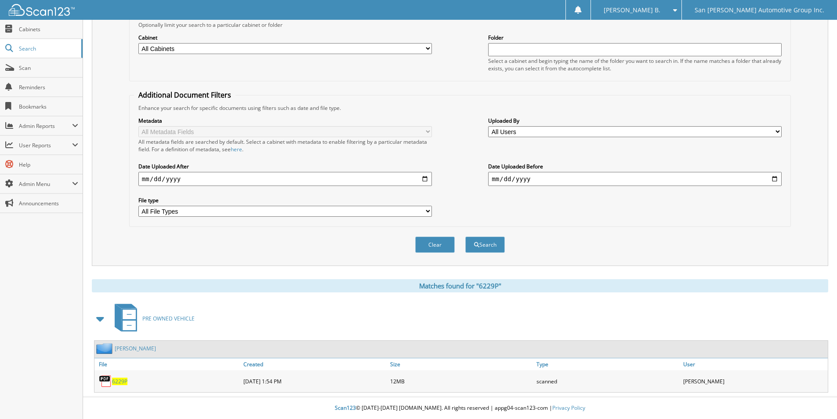  Describe the element at coordinates (184, 95) in the screenshot. I see `legend: Additional Document Filters` at that location.